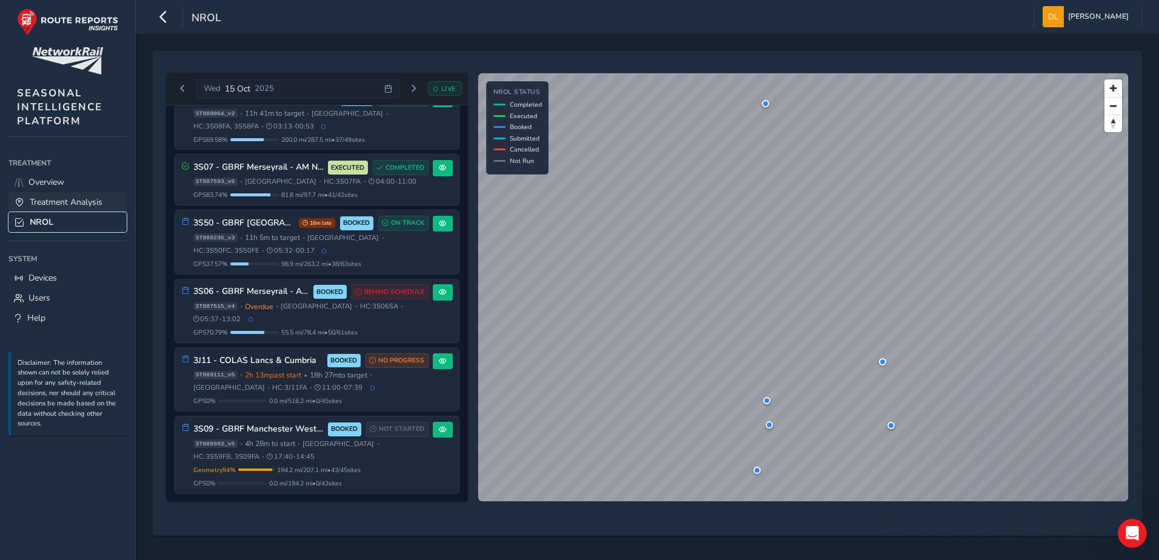 This screenshot has height=560, width=1159. What do you see at coordinates (210, 195) in the screenshot?
I see `span: GPS 83.74 %` at bounding box center [210, 195].